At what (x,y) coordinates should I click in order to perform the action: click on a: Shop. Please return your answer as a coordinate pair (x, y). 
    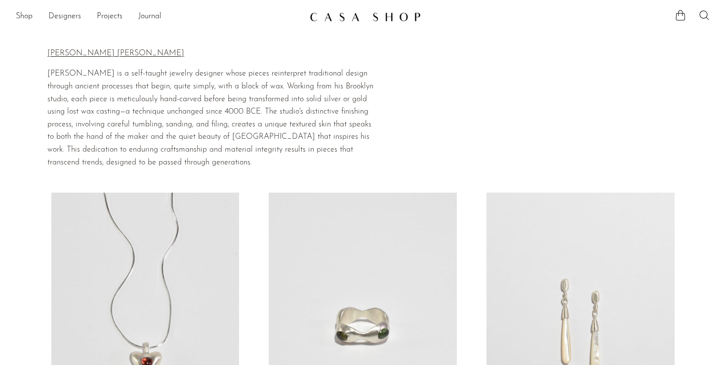
    Looking at the image, I should click on (24, 17).